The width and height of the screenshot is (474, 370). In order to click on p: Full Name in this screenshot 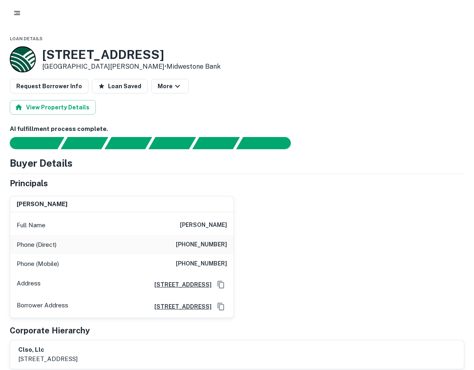, I will do `click(31, 225)`.